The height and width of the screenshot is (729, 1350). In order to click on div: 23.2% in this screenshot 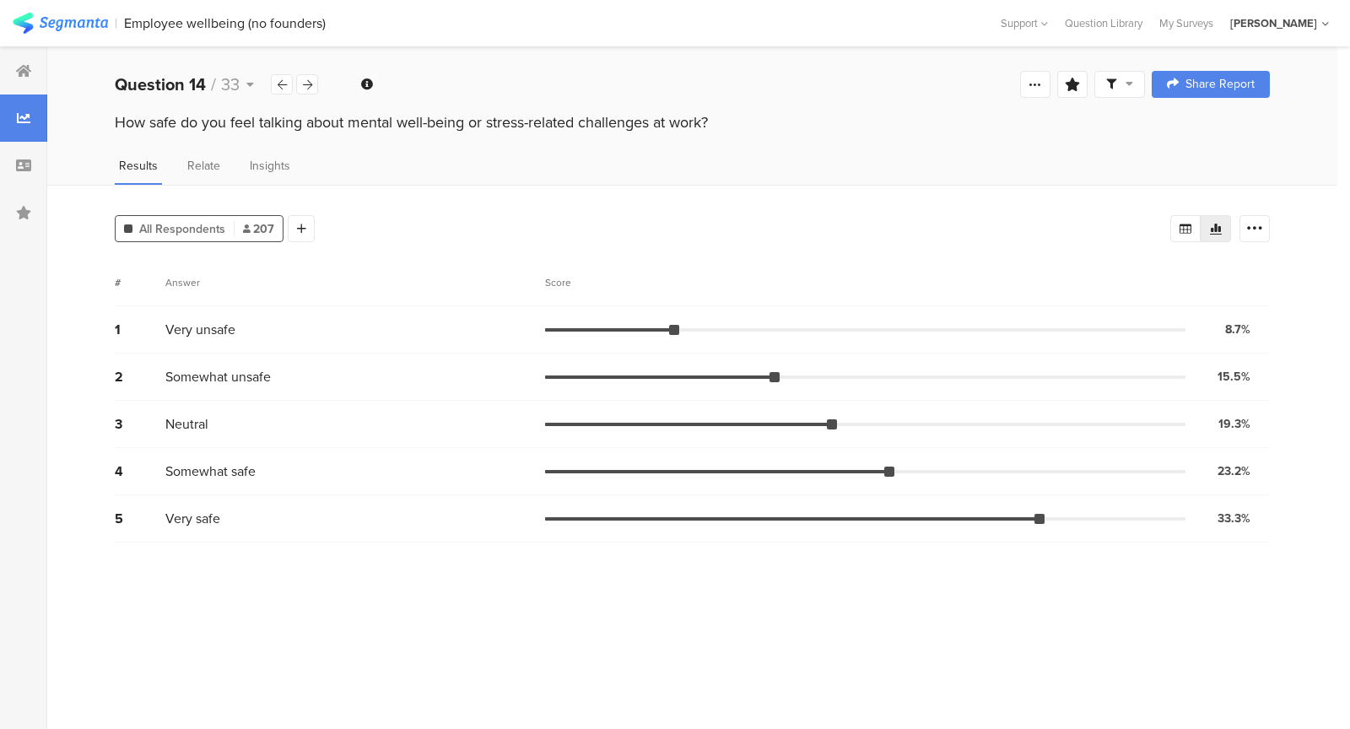, I will do `click(1234, 471)`.